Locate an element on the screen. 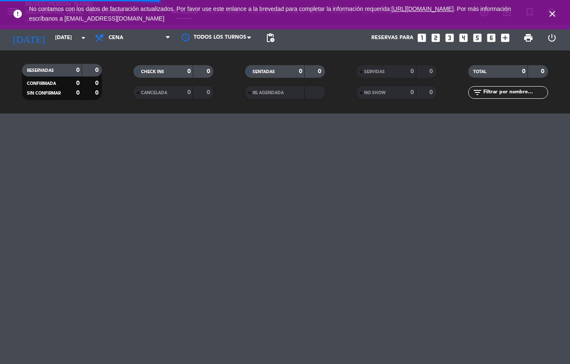 This screenshot has width=570, height=364. span: Cena is located at coordinates (116, 38).